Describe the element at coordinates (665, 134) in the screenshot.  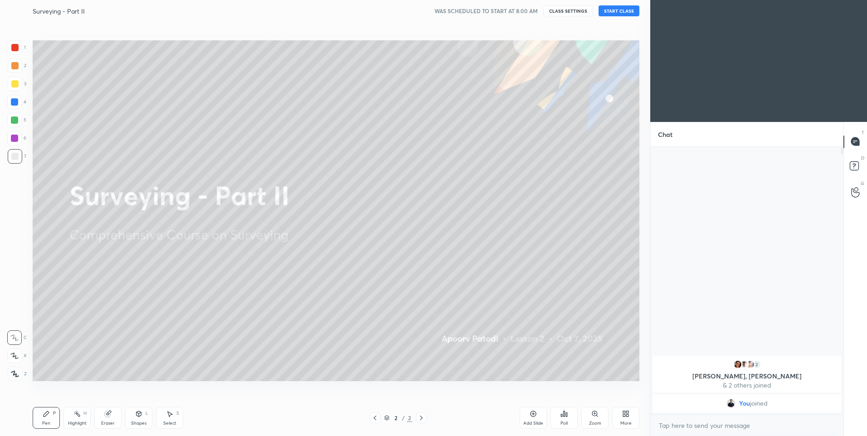
I see `p: Chat` at that location.